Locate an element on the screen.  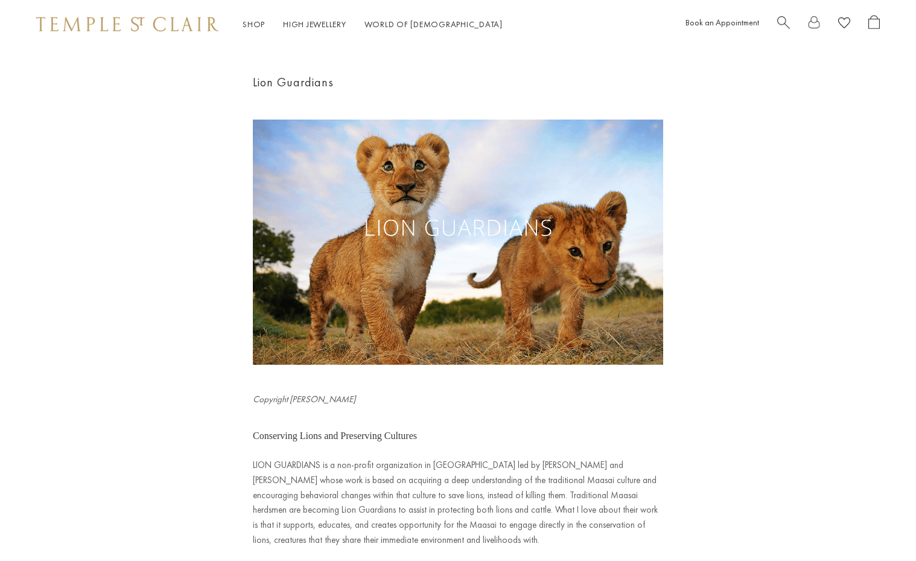
img: Temple St. Clair is located at coordinates (127, 24).